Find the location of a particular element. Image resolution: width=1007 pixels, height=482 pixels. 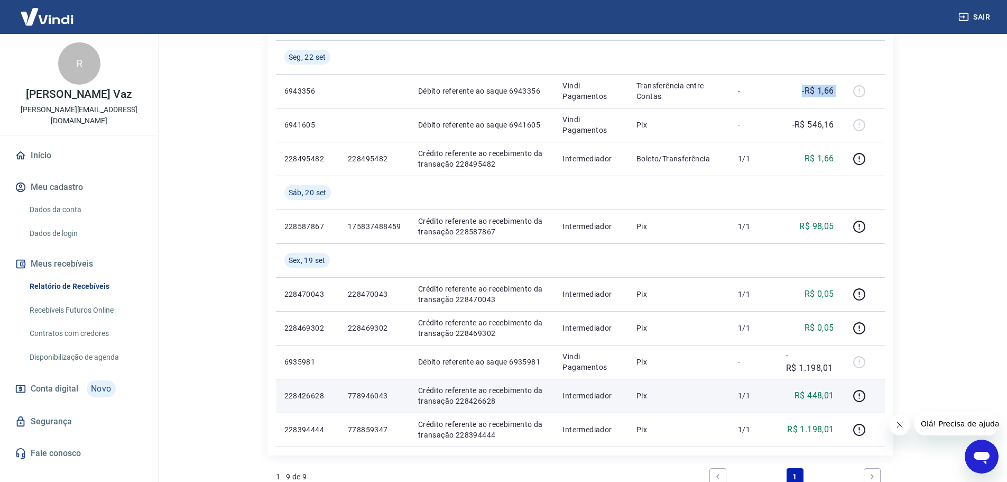

p: 6943356 is located at coordinates (308, 91).